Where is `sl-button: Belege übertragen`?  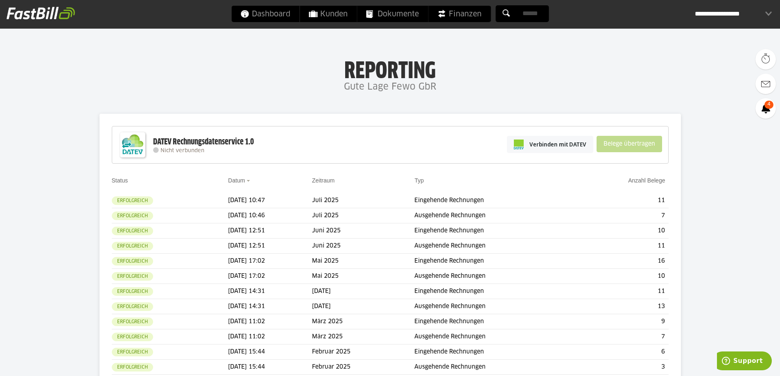
sl-button: Belege übertragen is located at coordinates (629, 144).